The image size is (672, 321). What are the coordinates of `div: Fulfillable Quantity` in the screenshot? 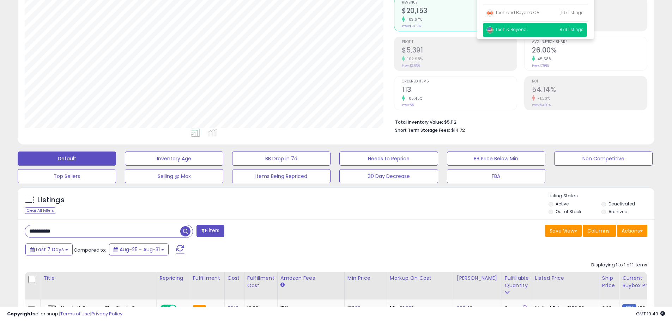 It's located at (517, 282).